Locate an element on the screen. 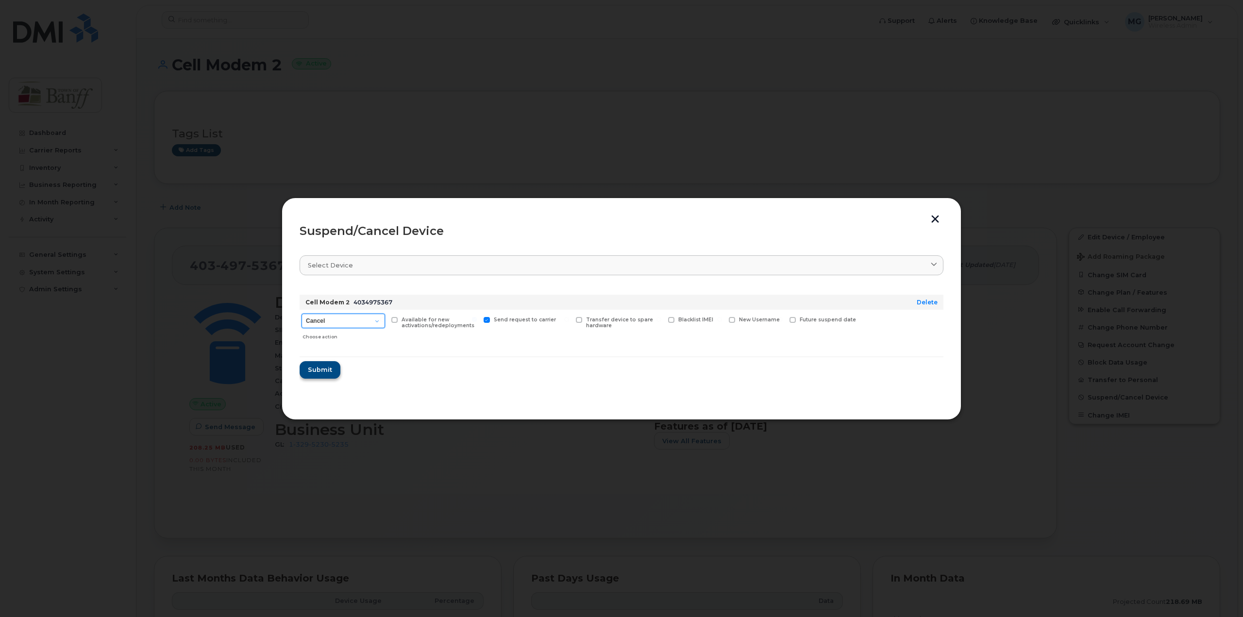  input: Blacklist IMEI is located at coordinates (659, 319).